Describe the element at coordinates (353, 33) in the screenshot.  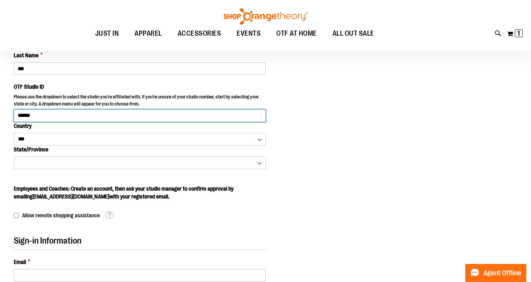
I see `span: ALL OUT SALE` at that location.